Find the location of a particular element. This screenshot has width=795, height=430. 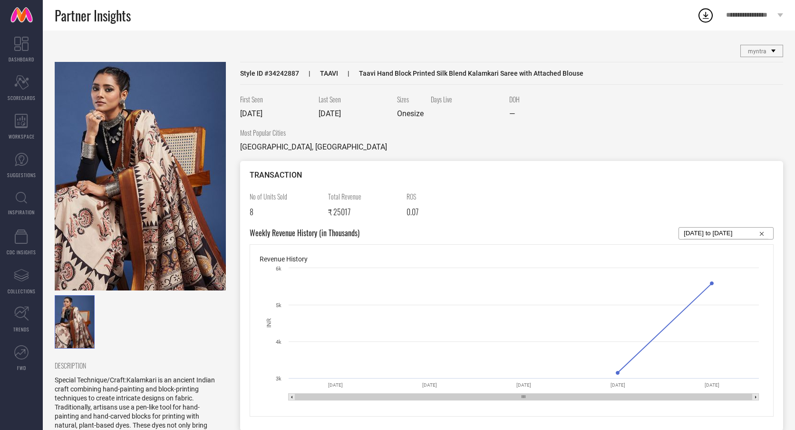

span: DASHBOARD is located at coordinates (21, 59).